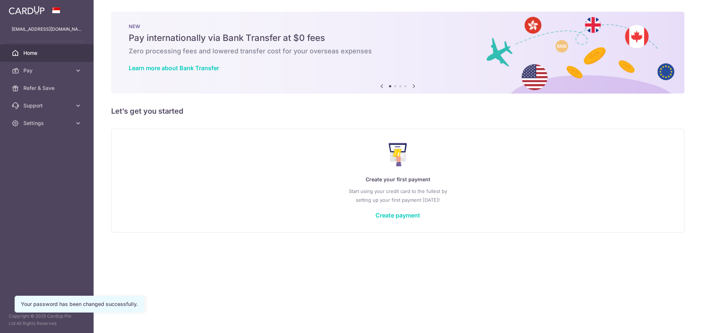 This screenshot has height=333, width=702. What do you see at coordinates (79, 304) in the screenshot?
I see `div: Your password has been changed successfully.` at bounding box center [79, 304].